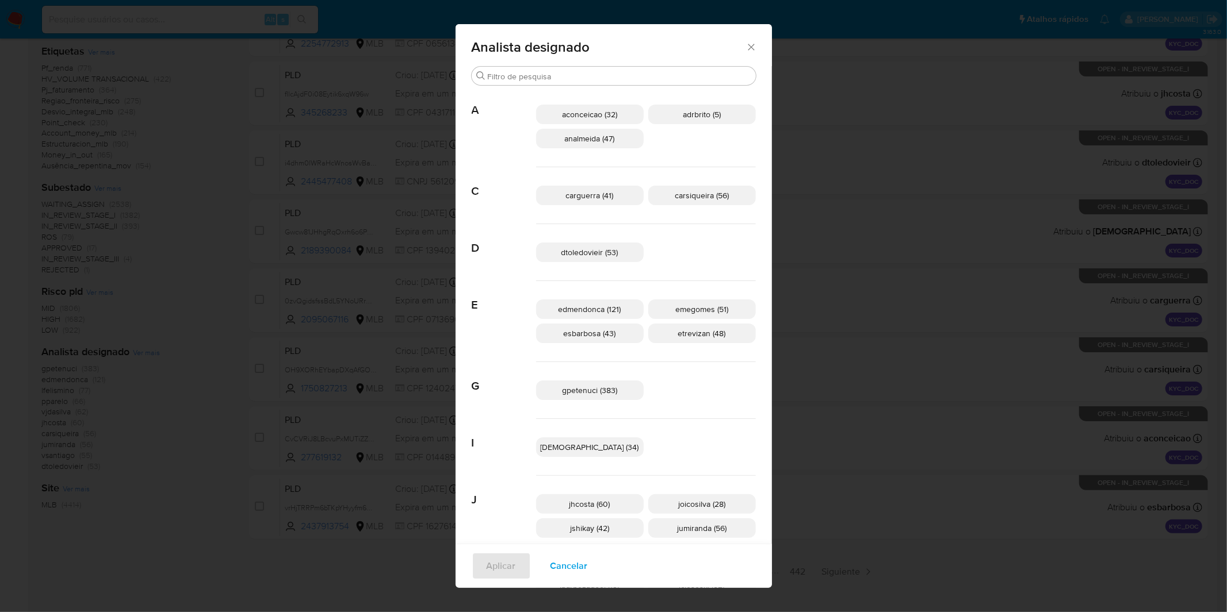  What do you see at coordinates (504, 435) in the screenshot?
I see `span: I` at bounding box center [504, 435].